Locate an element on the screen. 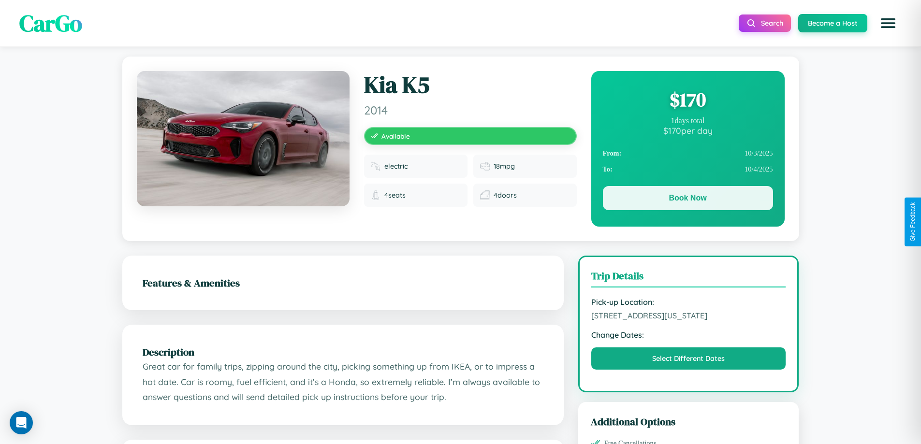  div: 10 / 4 / 2025 is located at coordinates (688, 169).